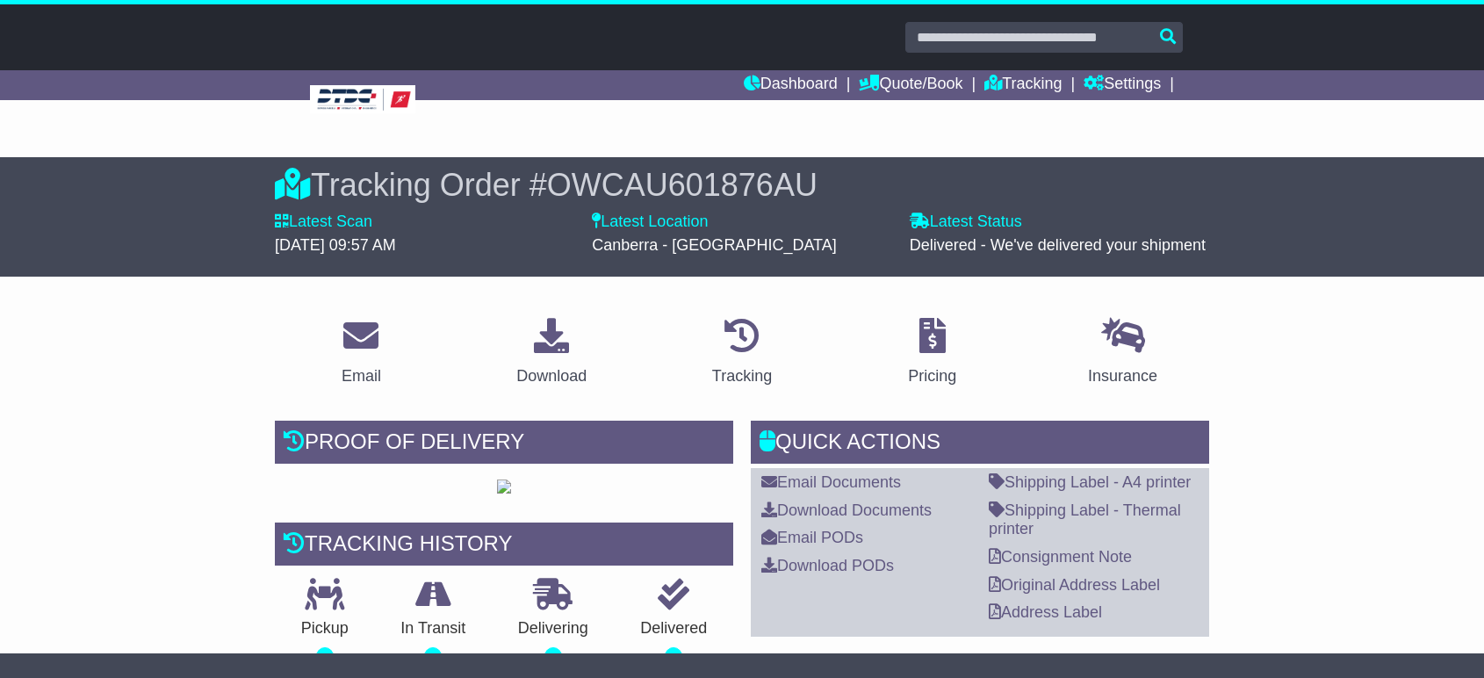 Image resolution: width=1484 pixels, height=678 pixels. Describe the element at coordinates (831, 482) in the screenshot. I see `a: Email Documents` at that location.